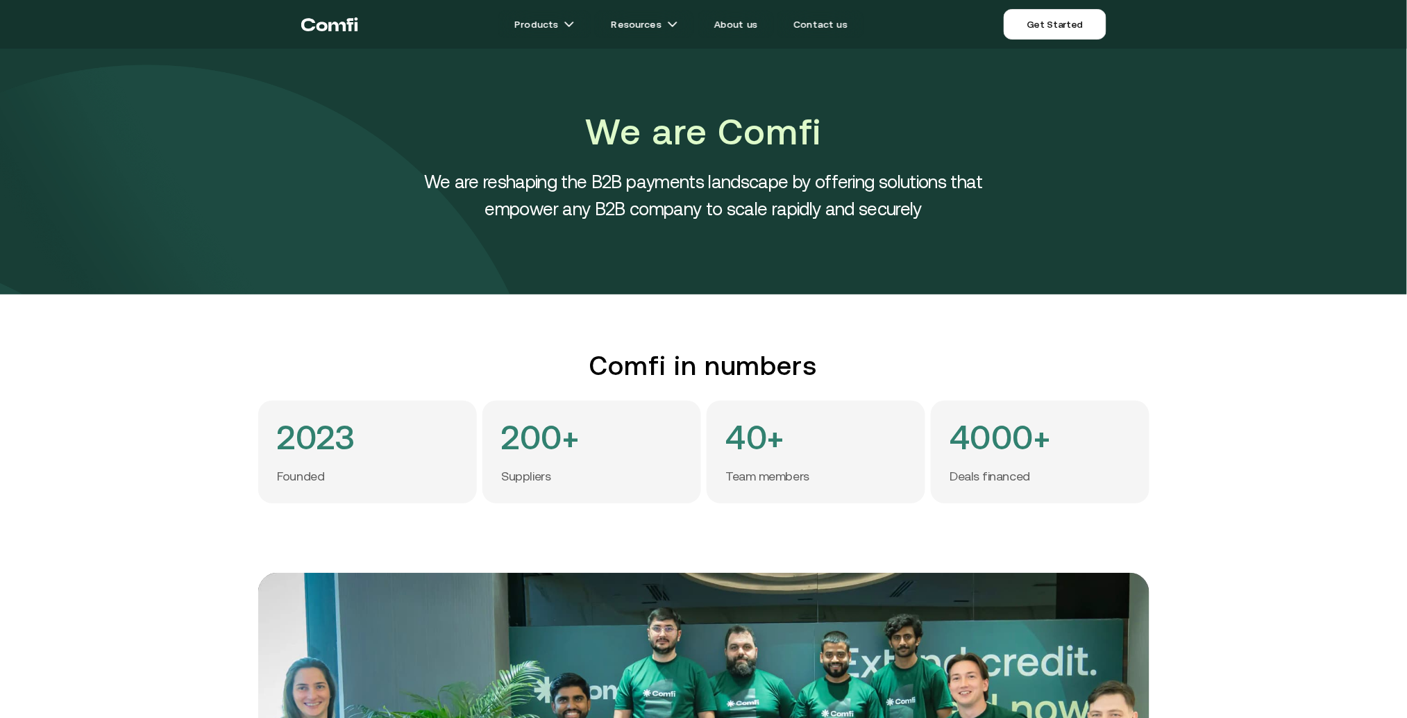 This screenshot has height=718, width=1407. What do you see at coordinates (704, 132) in the screenshot?
I see `h1: We are Comfi` at bounding box center [704, 132].